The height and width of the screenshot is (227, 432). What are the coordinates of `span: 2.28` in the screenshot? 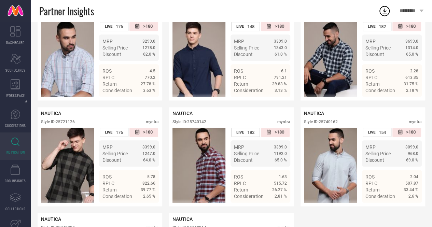 It's located at (415, 71).